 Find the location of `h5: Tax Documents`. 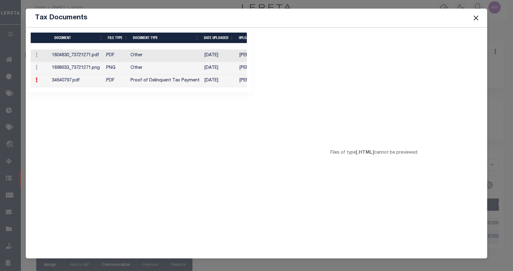

h5: Tax Documents is located at coordinates (61, 18).